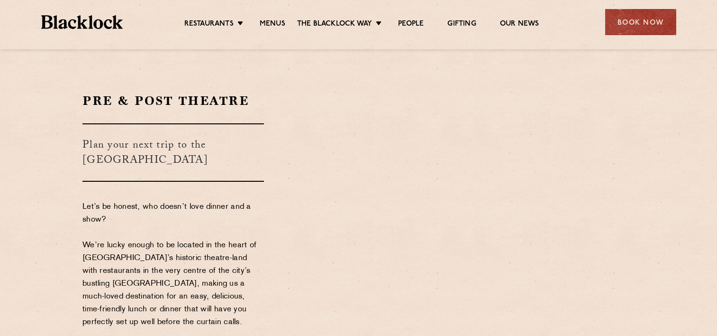  I want to click on div: Book Now, so click(641, 22).